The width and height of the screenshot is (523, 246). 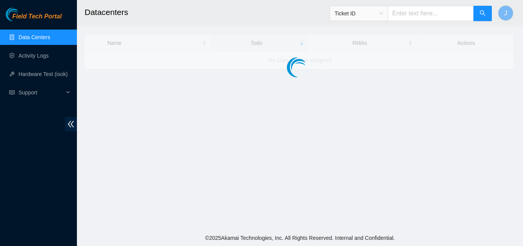 I want to click on span: read, so click(x=12, y=93).